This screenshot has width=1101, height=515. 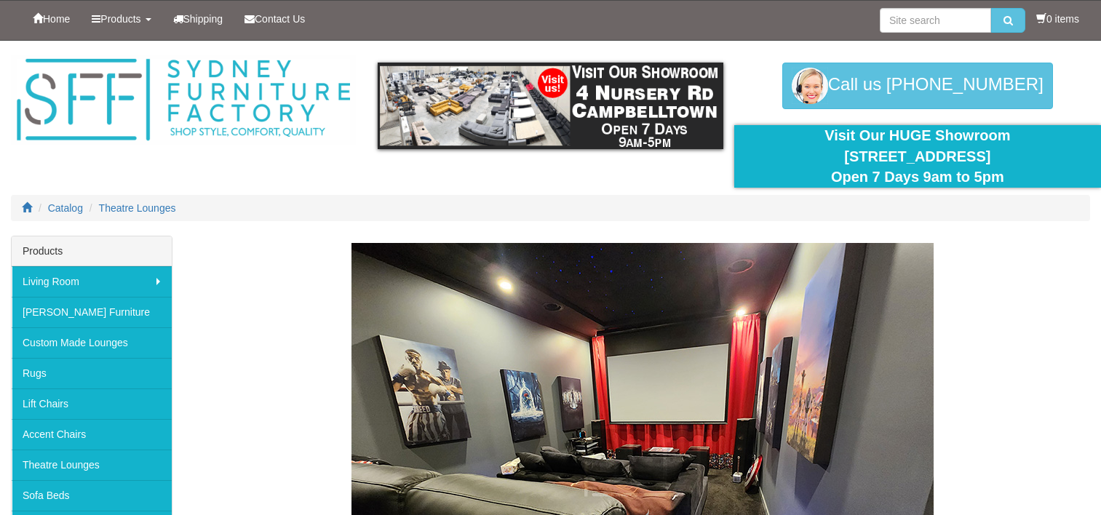 What do you see at coordinates (65, 208) in the screenshot?
I see `a: Catalog` at bounding box center [65, 208].